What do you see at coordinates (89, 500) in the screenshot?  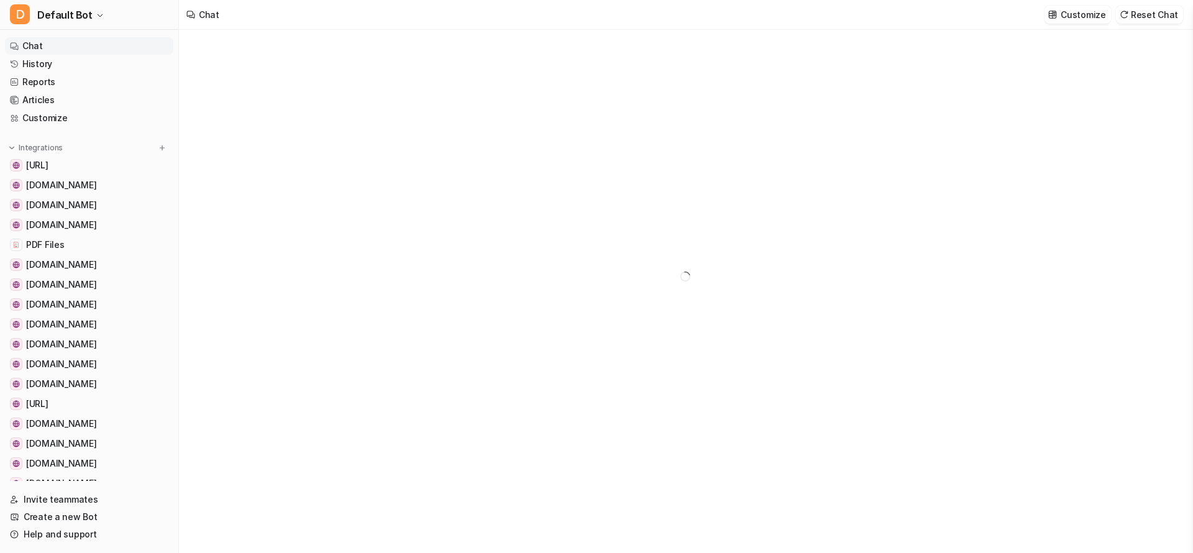 I see `a: Invite teammates` at bounding box center [89, 500].